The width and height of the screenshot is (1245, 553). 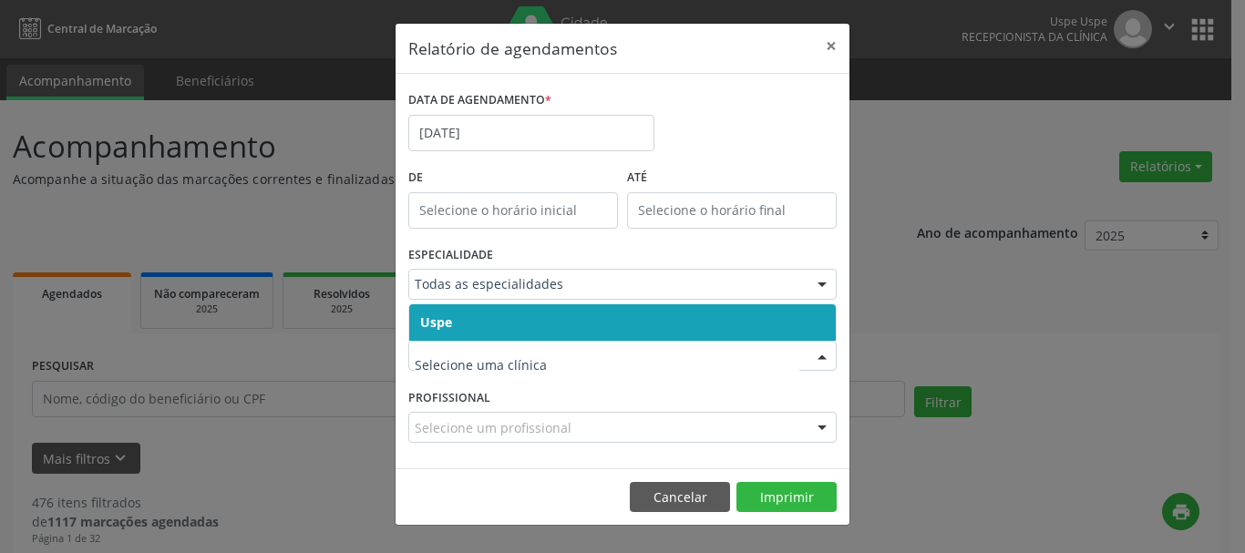 I want to click on label: ATÉ, so click(x=732, y=178).